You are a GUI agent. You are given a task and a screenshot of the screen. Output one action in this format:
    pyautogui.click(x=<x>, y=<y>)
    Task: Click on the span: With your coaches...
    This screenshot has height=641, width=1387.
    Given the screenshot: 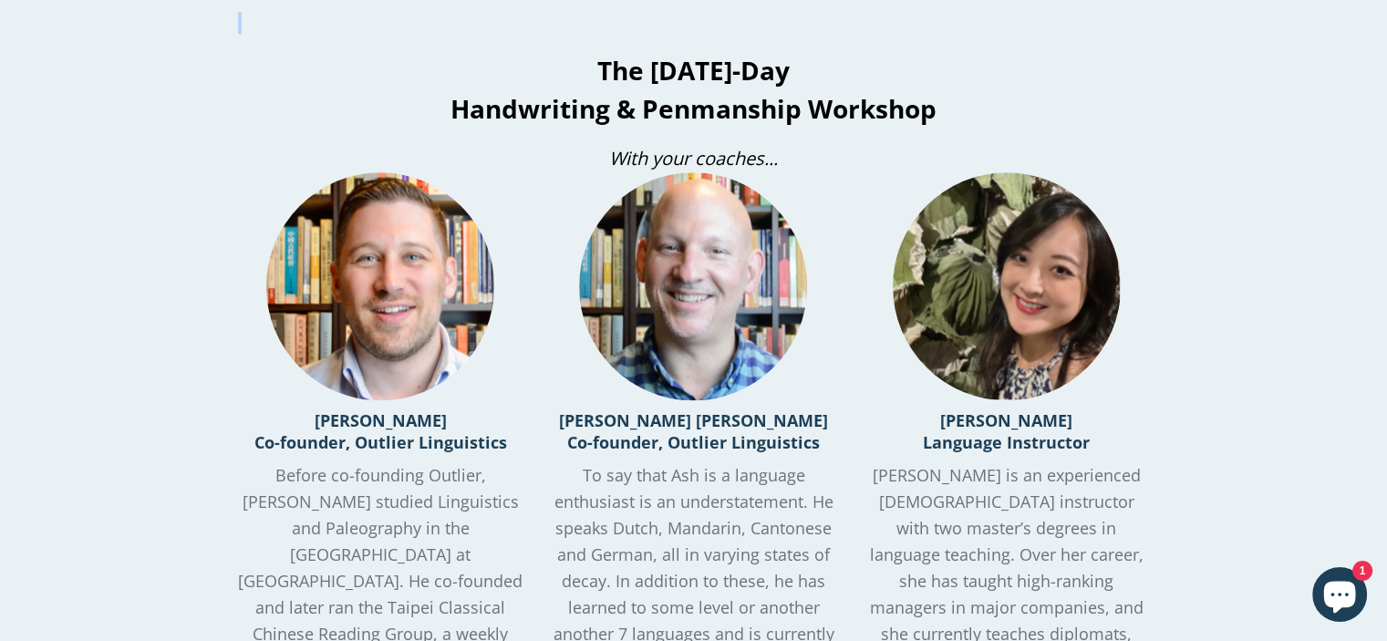 What is the action you would take?
    pyautogui.click(x=693, y=158)
    